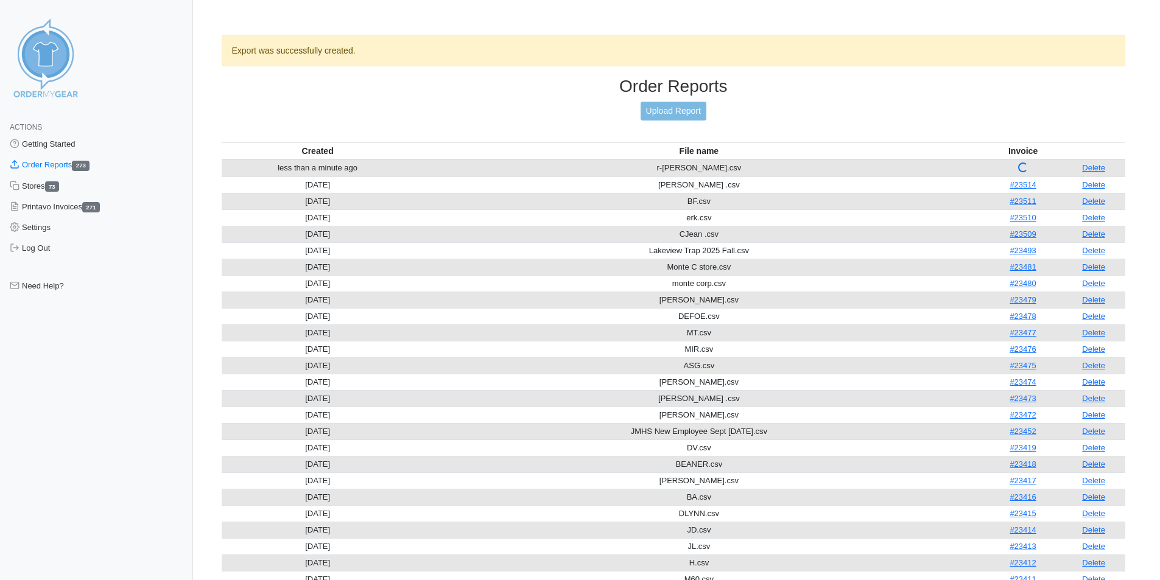 This screenshot has width=1160, height=580. What do you see at coordinates (699, 201) in the screenshot?
I see `td: BF.csv` at bounding box center [699, 201].